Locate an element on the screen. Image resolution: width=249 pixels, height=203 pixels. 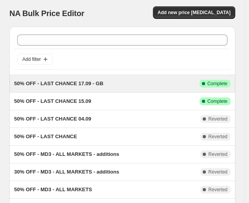
button: Add filter is located at coordinates (35, 59).